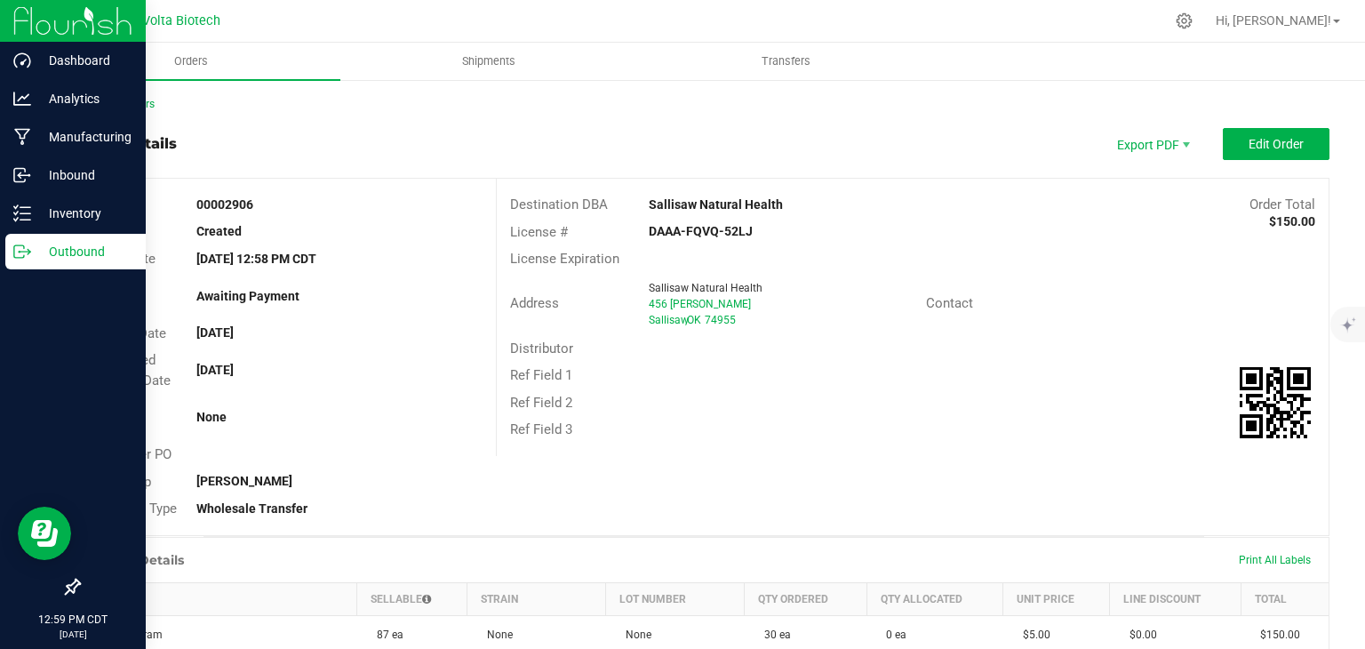 Image resolution: width=1365 pixels, height=649 pixels. Describe the element at coordinates (700, 231) in the screenshot. I see `strong: DAAA-FQVQ-52LJ` at that location.